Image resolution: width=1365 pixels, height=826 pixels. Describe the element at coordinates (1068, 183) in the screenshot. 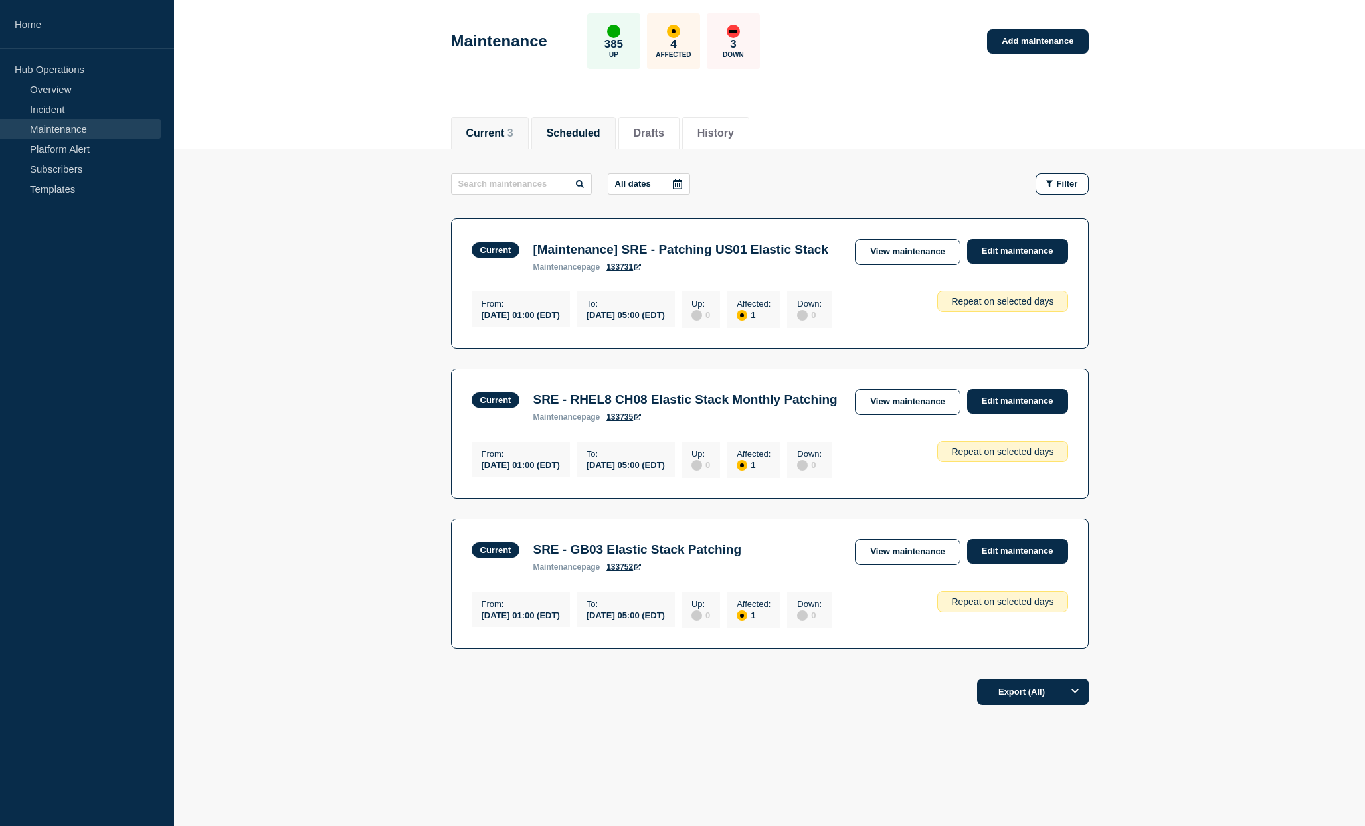

I see `span: Filter` at that location.